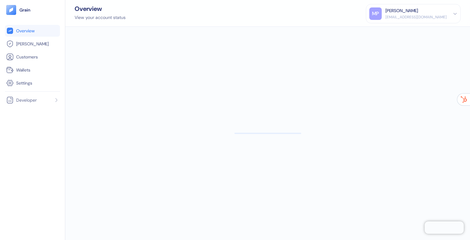 The width and height of the screenshot is (470, 240). Describe the element at coordinates (25, 31) in the screenshot. I see `span: Overview` at that location.